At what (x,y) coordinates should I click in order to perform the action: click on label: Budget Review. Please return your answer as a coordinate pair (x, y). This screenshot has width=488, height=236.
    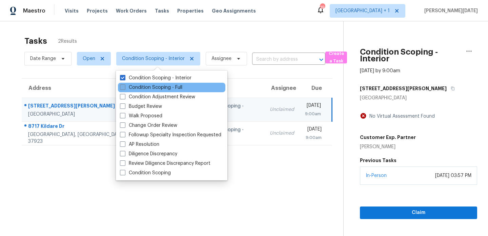
    Looking at the image, I should click on (141, 106).